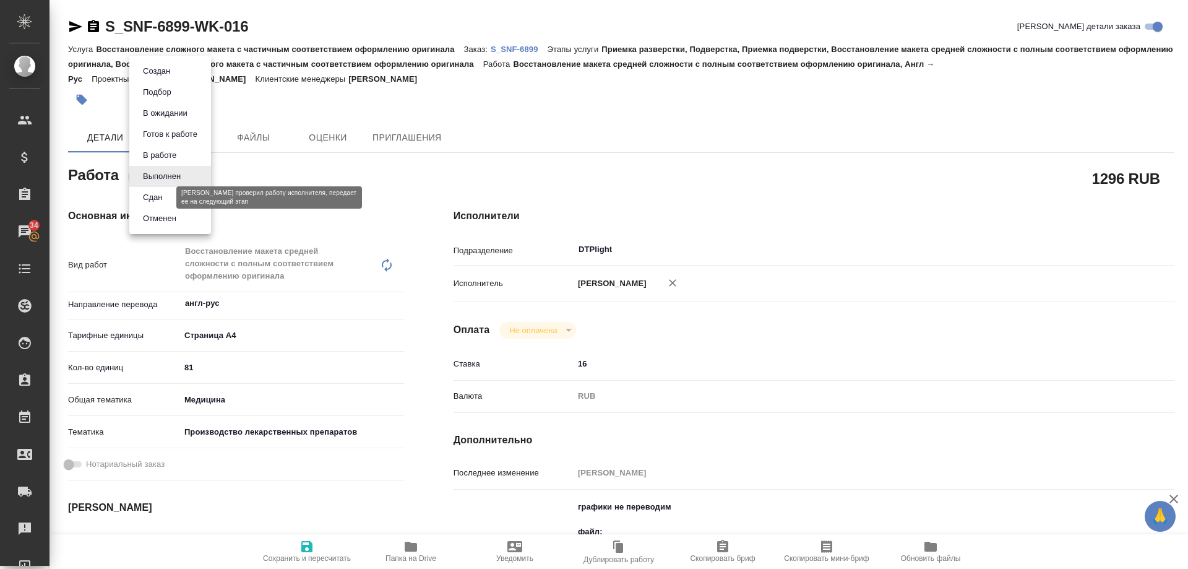  I want to click on button: Готов к работе, so click(170, 134).